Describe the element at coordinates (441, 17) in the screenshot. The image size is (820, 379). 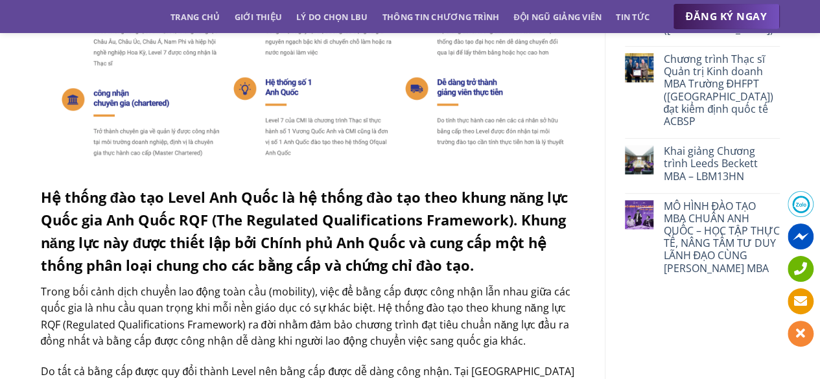
I see `a: Thông tin chương trình` at that location.